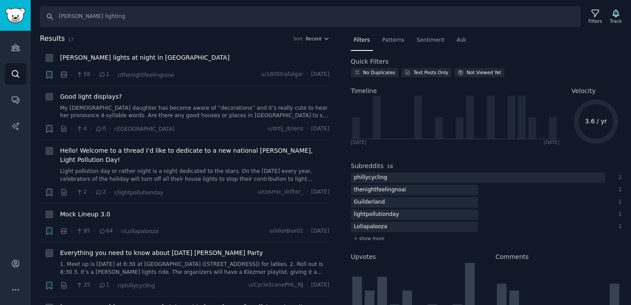  I want to click on button: Track, so click(616, 17).